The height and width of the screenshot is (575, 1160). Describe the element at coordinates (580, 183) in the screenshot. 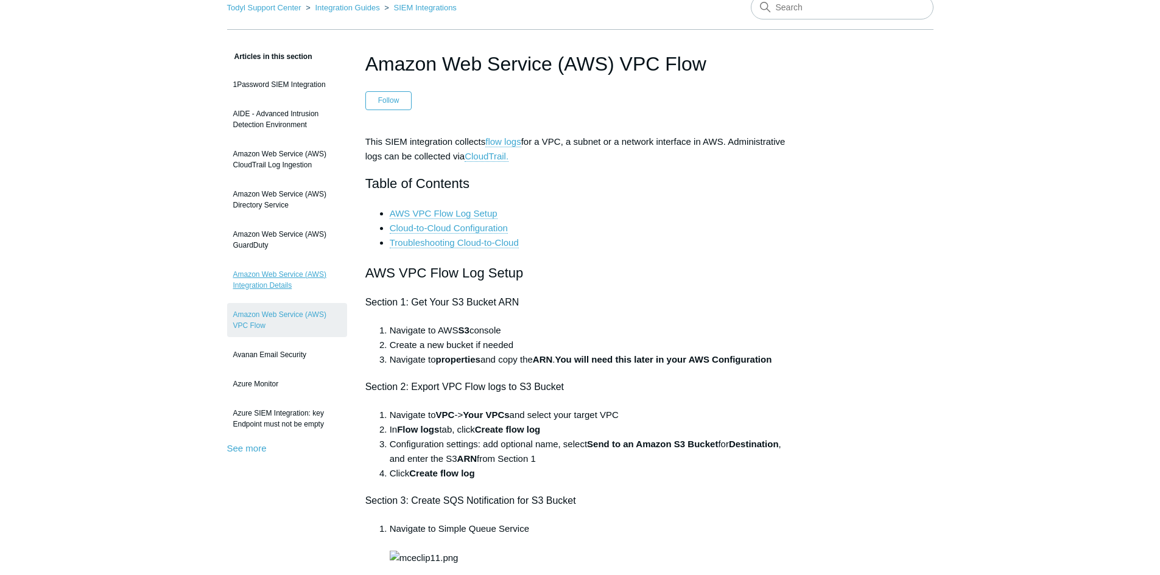

I see `h2: Table of Contents` at that location.